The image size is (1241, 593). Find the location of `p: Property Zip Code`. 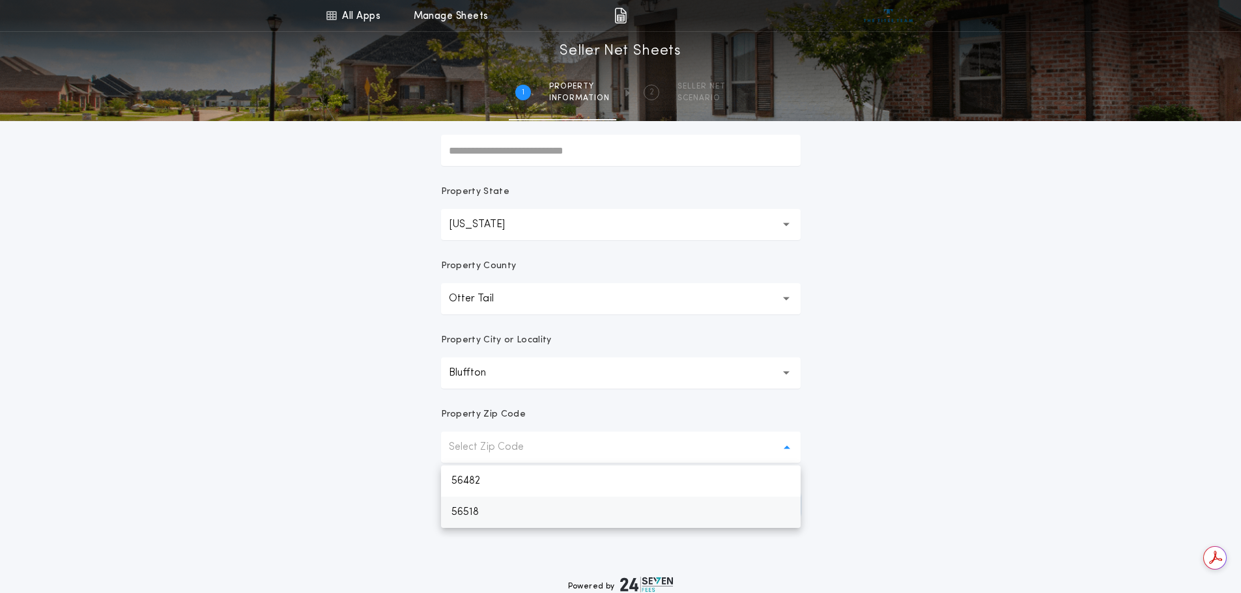

p: Property Zip Code is located at coordinates (483, 415).